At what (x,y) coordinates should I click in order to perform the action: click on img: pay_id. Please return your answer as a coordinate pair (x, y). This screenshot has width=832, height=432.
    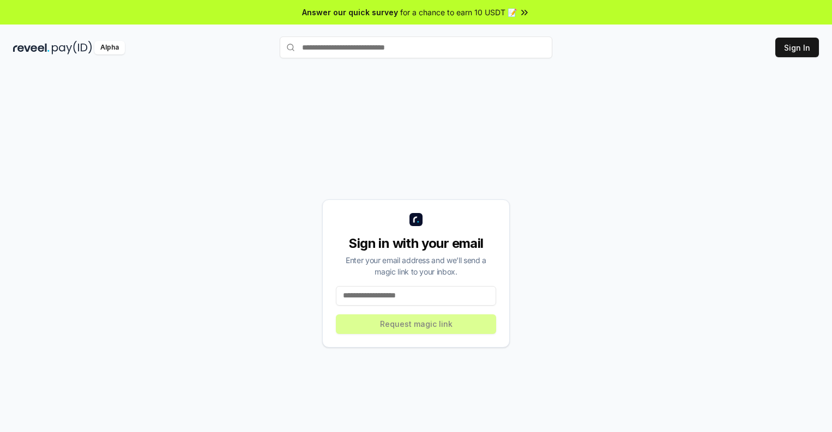
    Looking at the image, I should click on (72, 47).